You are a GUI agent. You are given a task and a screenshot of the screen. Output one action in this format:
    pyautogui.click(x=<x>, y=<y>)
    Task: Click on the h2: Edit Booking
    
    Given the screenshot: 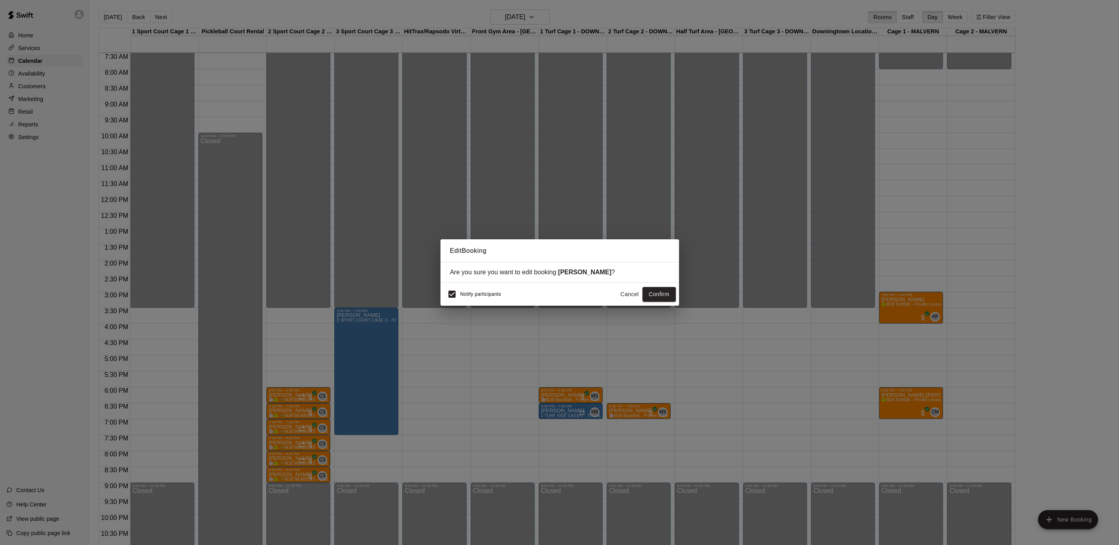 What is the action you would take?
    pyautogui.click(x=560, y=251)
    